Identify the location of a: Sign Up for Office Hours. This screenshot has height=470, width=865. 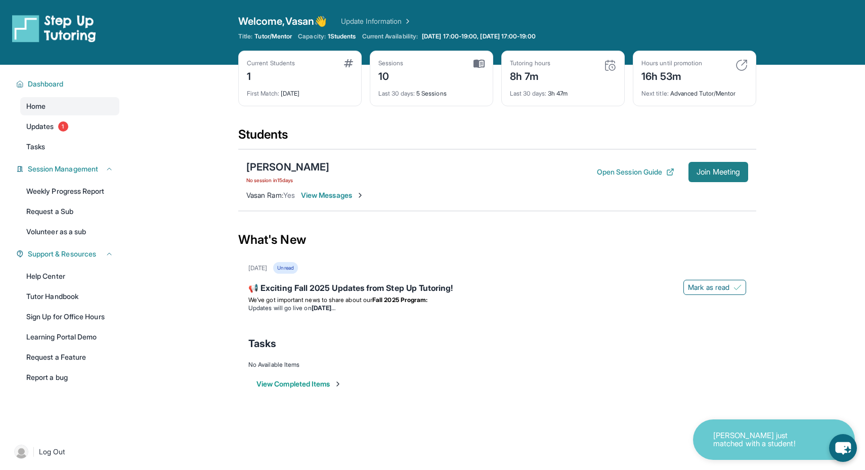
(70, 317).